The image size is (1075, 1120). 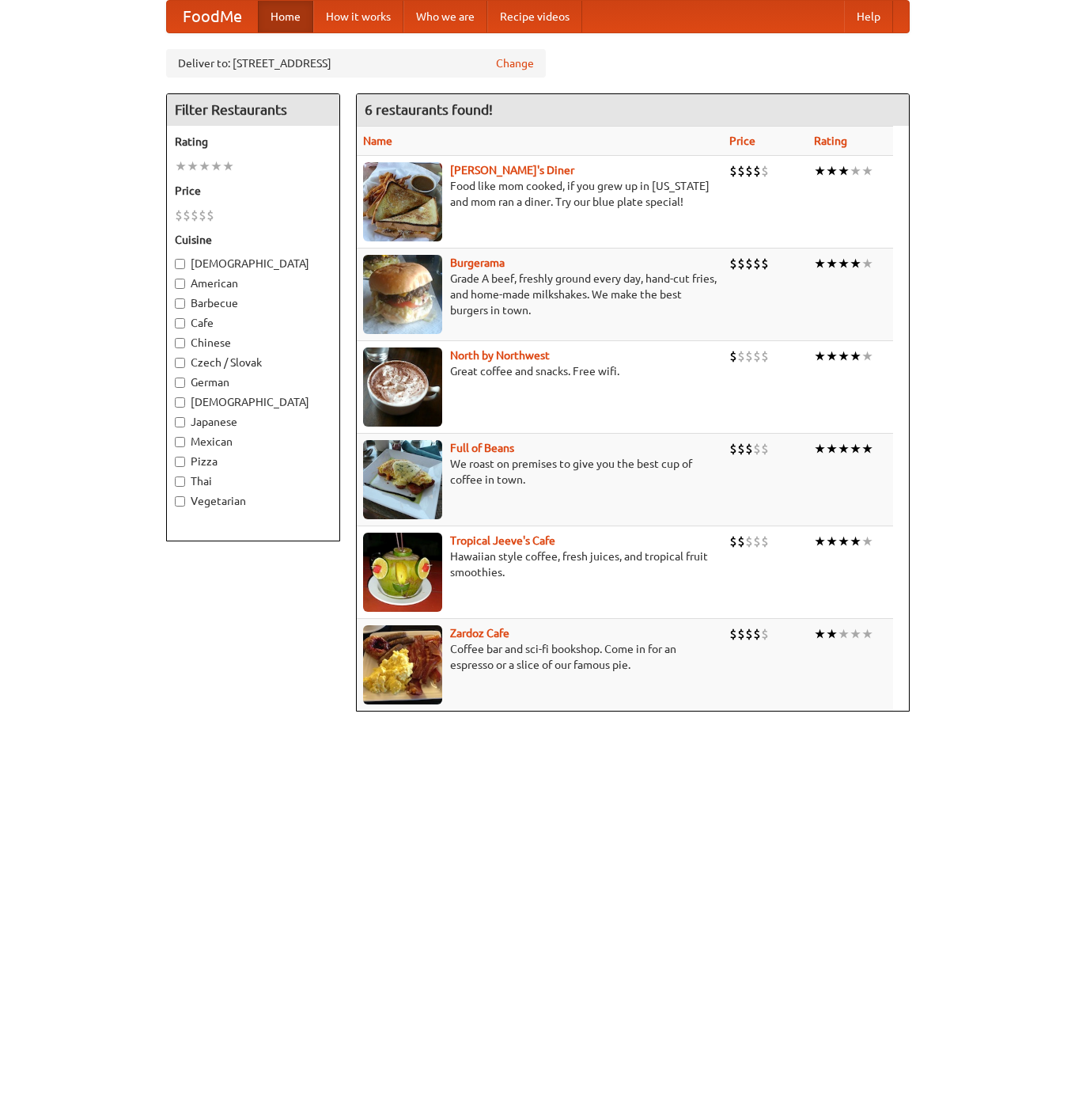 What do you see at coordinates (479, 633) in the screenshot?
I see `a: Zardoz Cafe` at bounding box center [479, 633].